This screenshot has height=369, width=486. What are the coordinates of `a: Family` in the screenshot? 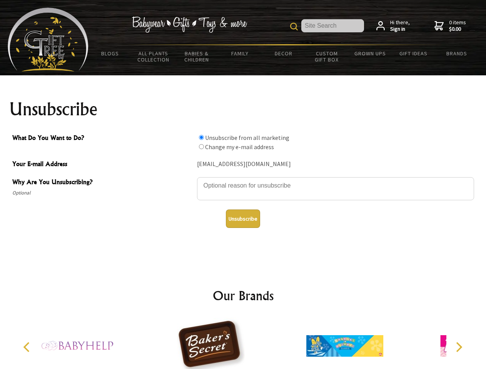 It's located at (240, 53).